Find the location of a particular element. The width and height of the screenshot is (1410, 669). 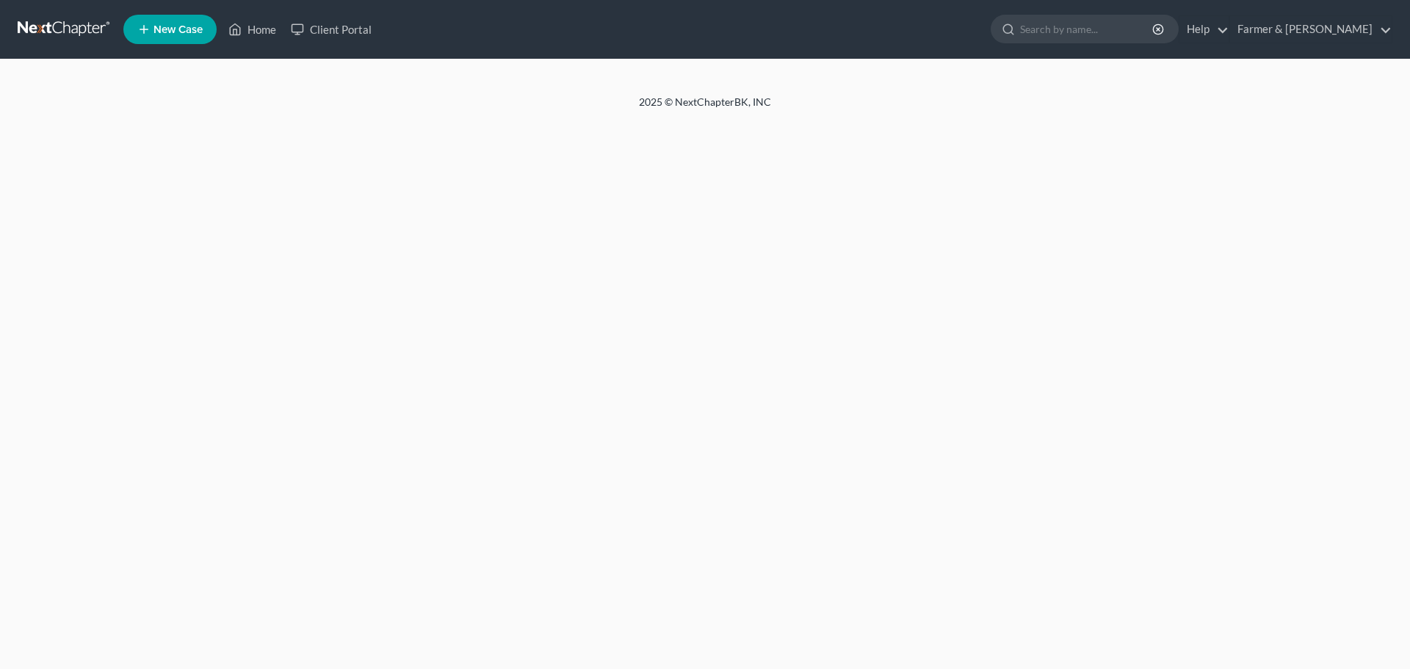

a: Help is located at coordinates (1204, 29).